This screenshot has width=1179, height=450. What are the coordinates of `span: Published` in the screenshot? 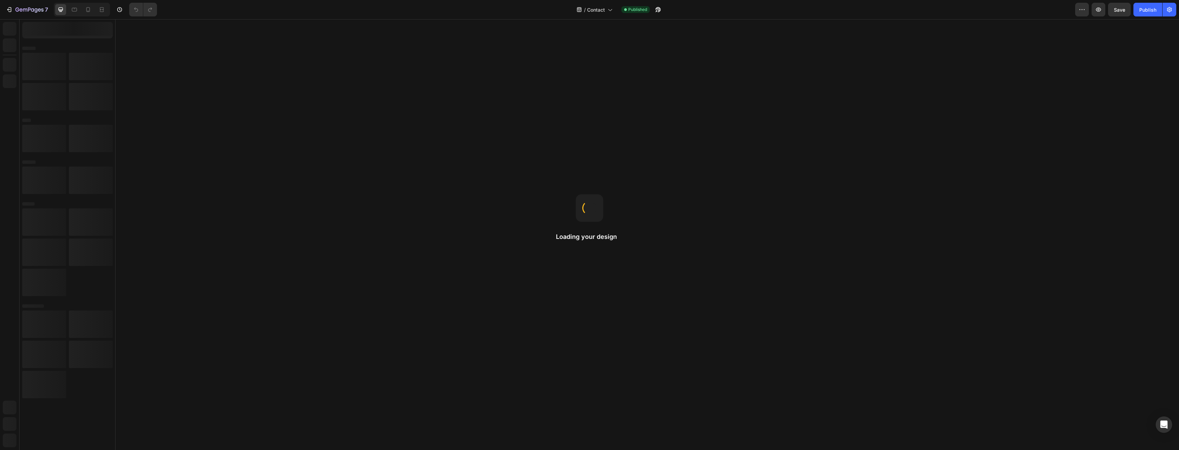 It's located at (638, 10).